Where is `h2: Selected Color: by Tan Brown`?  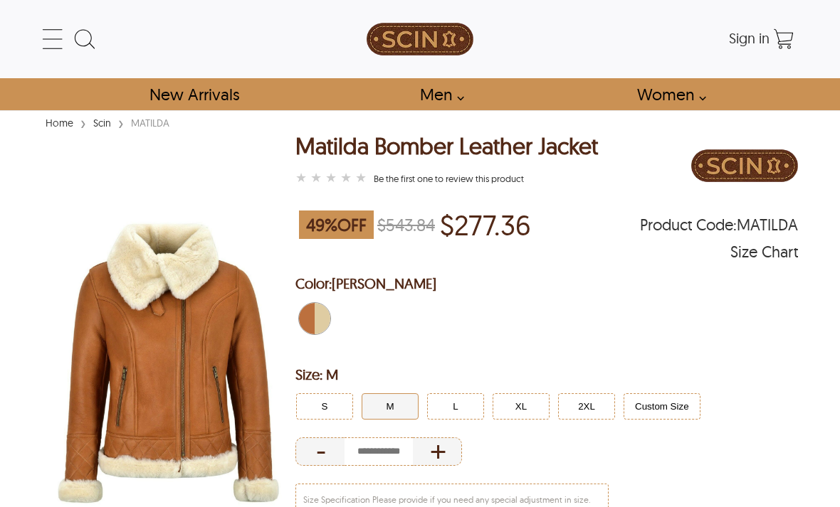
h2: Selected Color: by Tan Brown is located at coordinates (547, 284).